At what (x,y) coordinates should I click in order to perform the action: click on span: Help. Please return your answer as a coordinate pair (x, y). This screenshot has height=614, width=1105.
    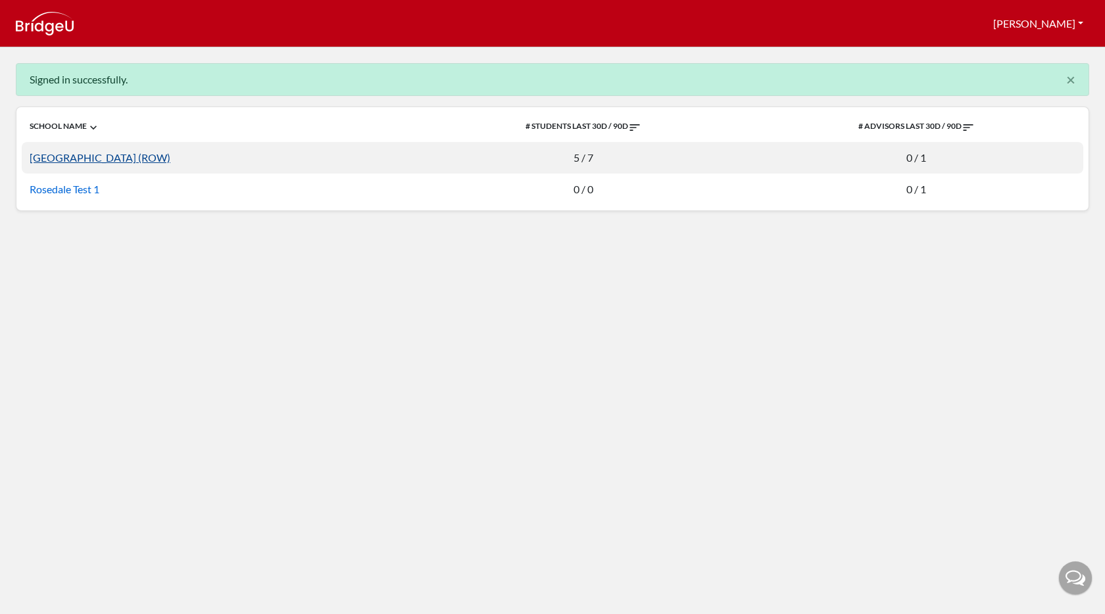
    Looking at the image, I should click on (43, 15).